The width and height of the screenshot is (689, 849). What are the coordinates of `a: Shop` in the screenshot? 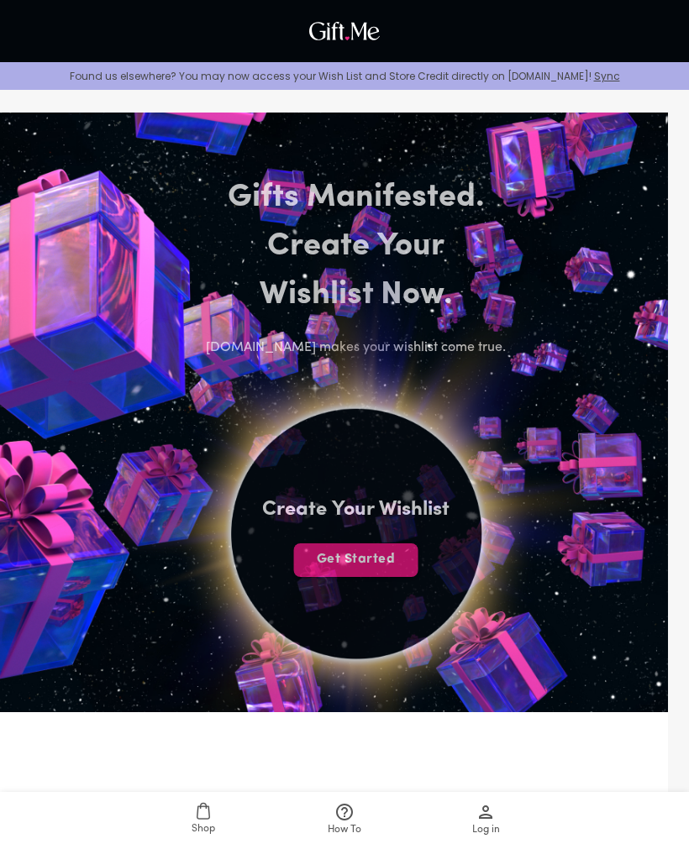 It's located at (203, 821).